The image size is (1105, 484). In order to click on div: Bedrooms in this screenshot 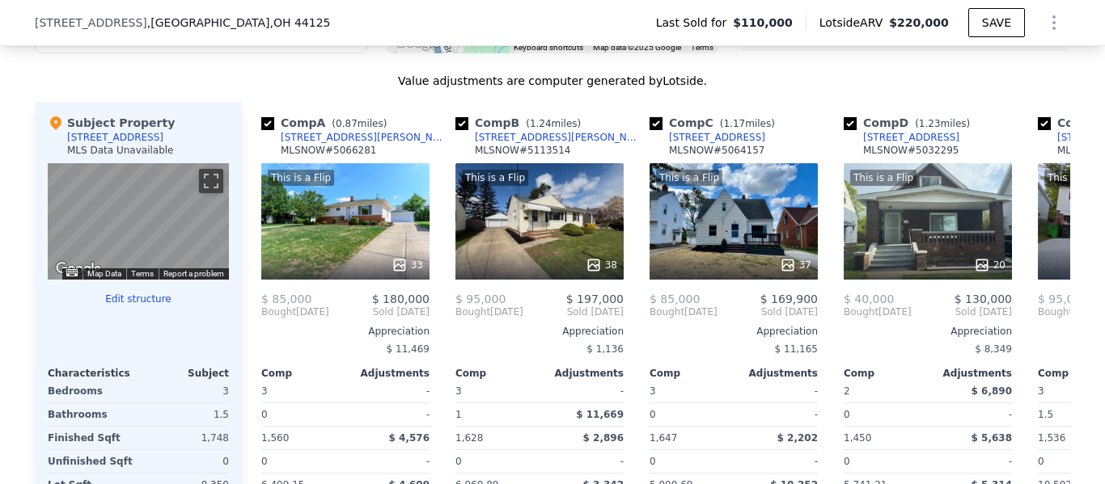, I will do `click(91, 391)`.